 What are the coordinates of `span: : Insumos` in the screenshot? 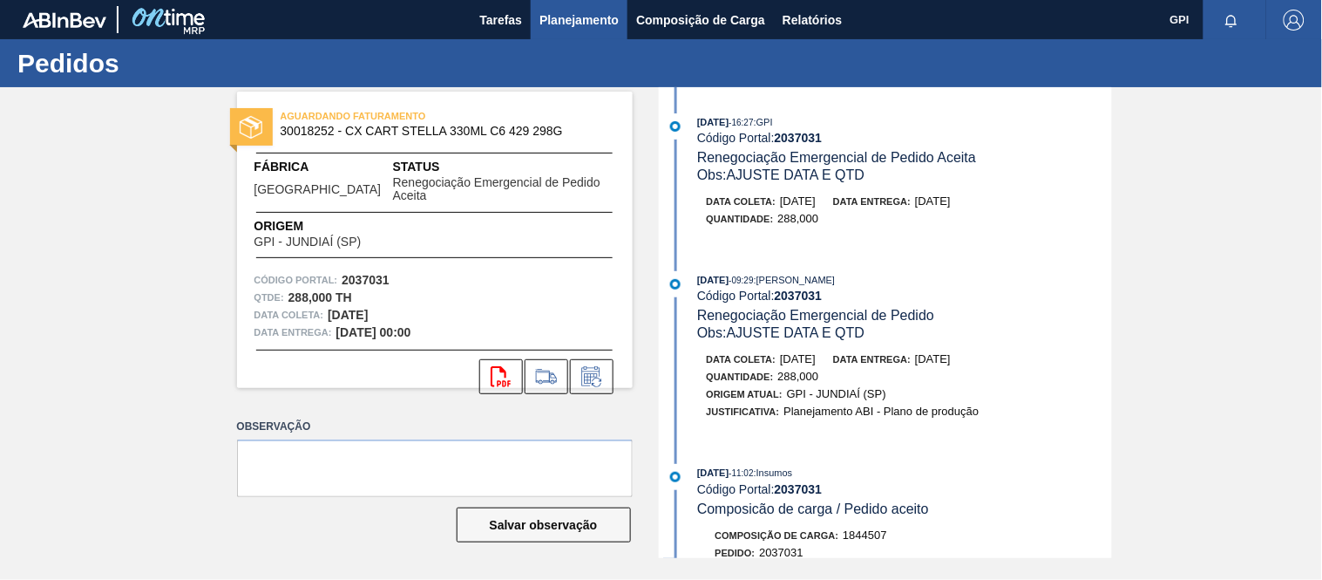 It's located at (773, 472).